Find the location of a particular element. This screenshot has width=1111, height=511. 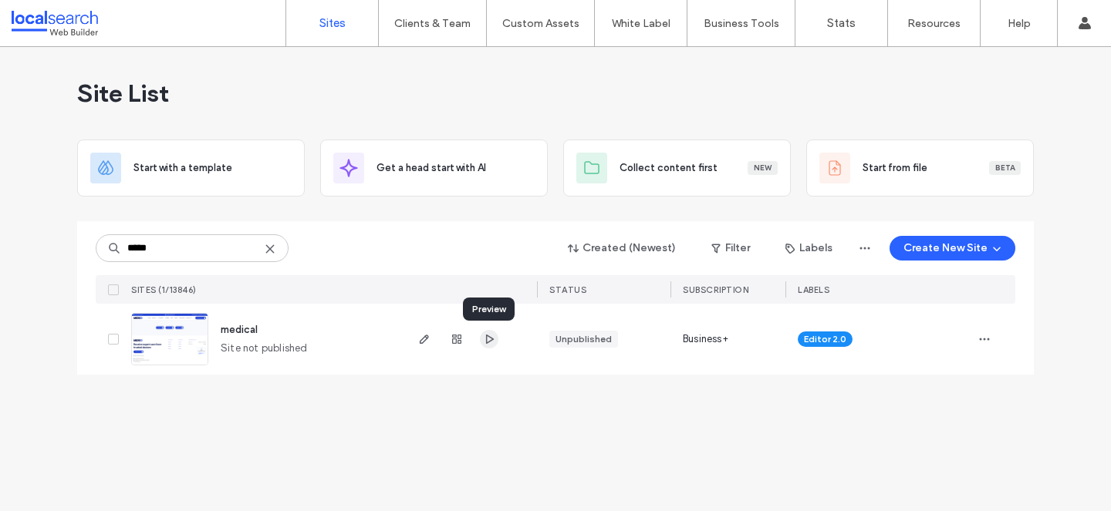

label: Custom Assets is located at coordinates (541, 23).